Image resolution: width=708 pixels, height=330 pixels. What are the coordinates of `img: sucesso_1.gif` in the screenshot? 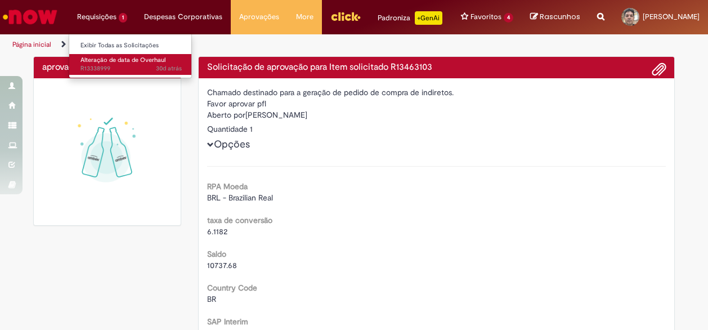 It's located at (107, 151).